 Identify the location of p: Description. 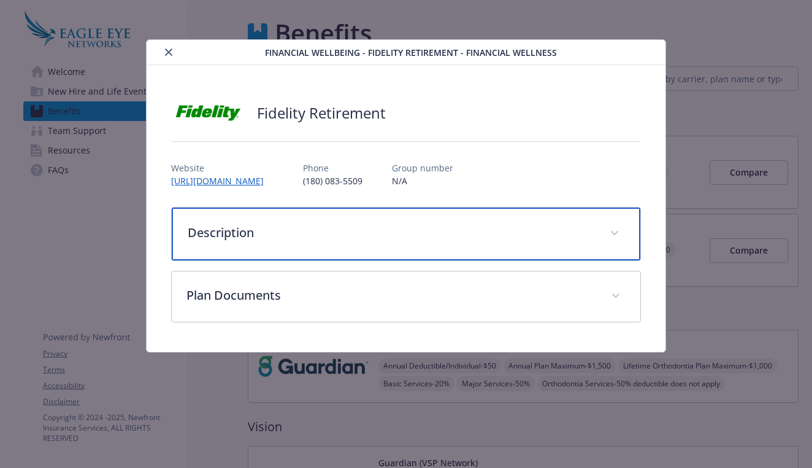
(391, 233).